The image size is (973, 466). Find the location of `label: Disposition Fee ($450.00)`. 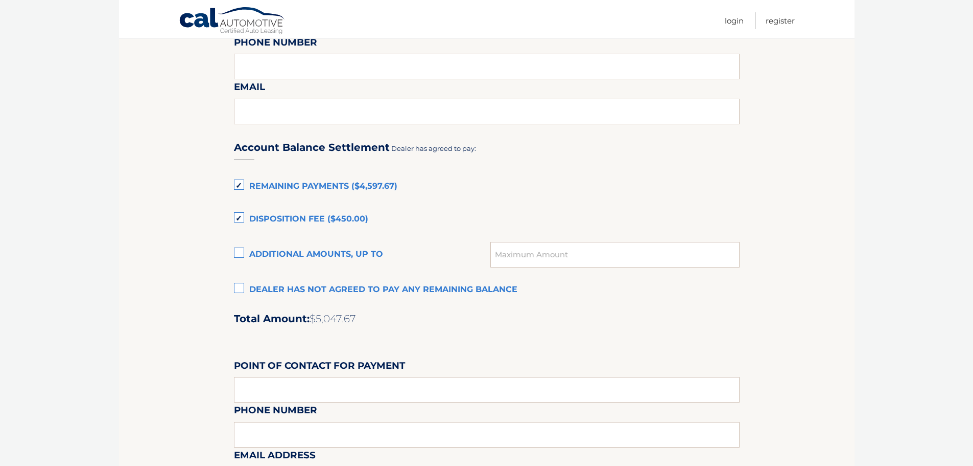

label: Disposition Fee ($450.00) is located at coordinates (487, 219).